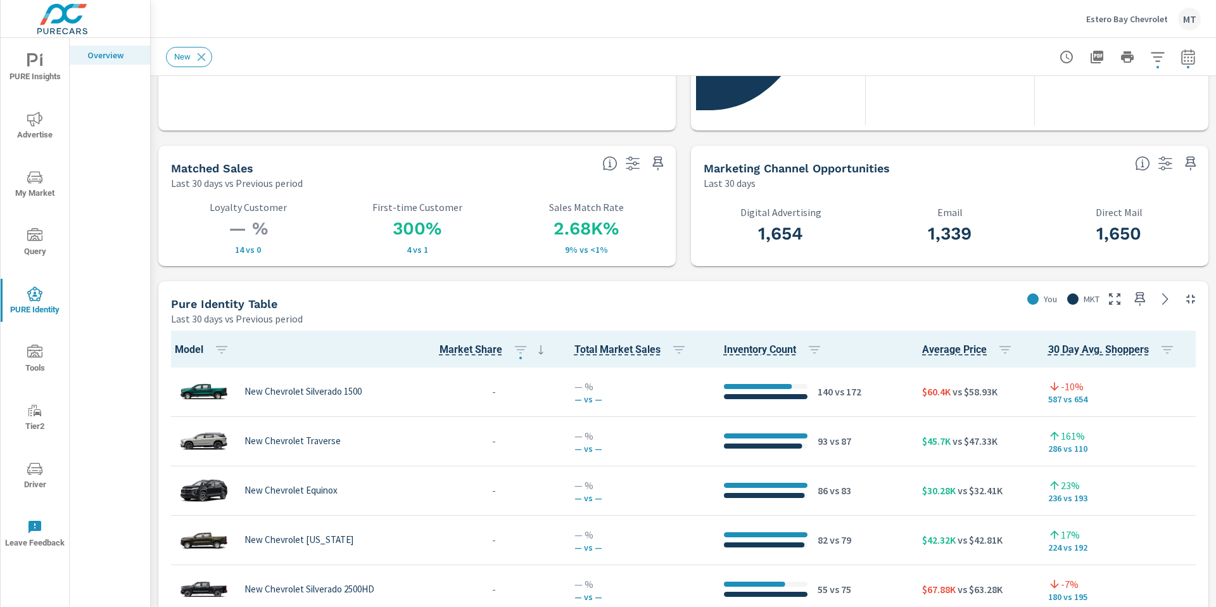  I want to click on p: 224 vs 192, so click(1120, 547).